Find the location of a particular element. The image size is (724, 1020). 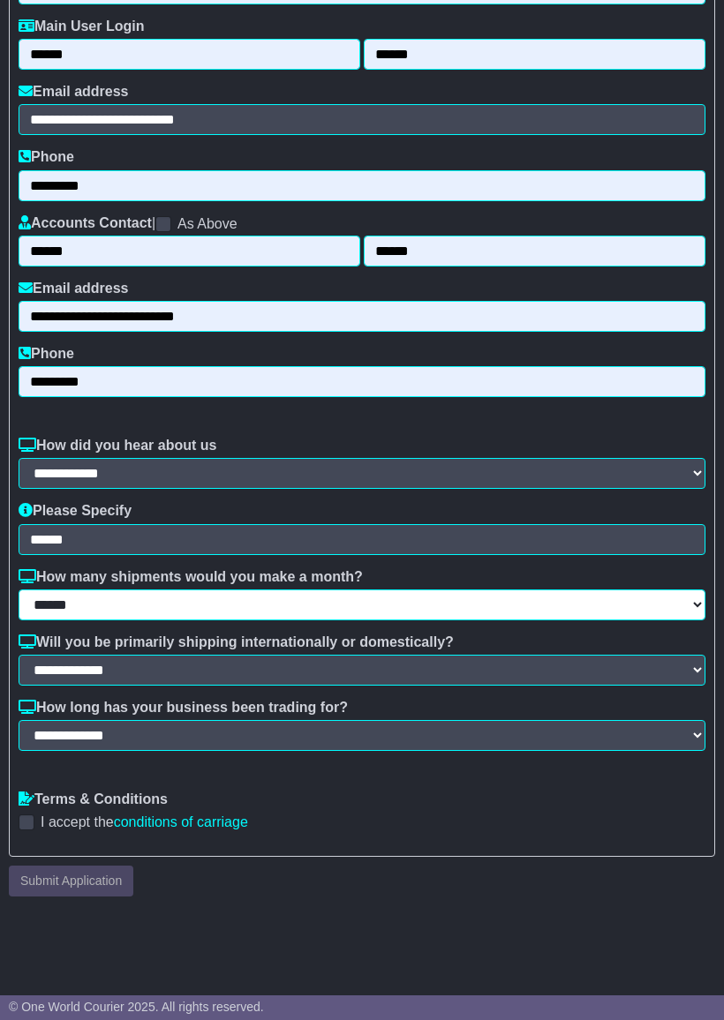

label: I accept the is located at coordinates (144, 822).